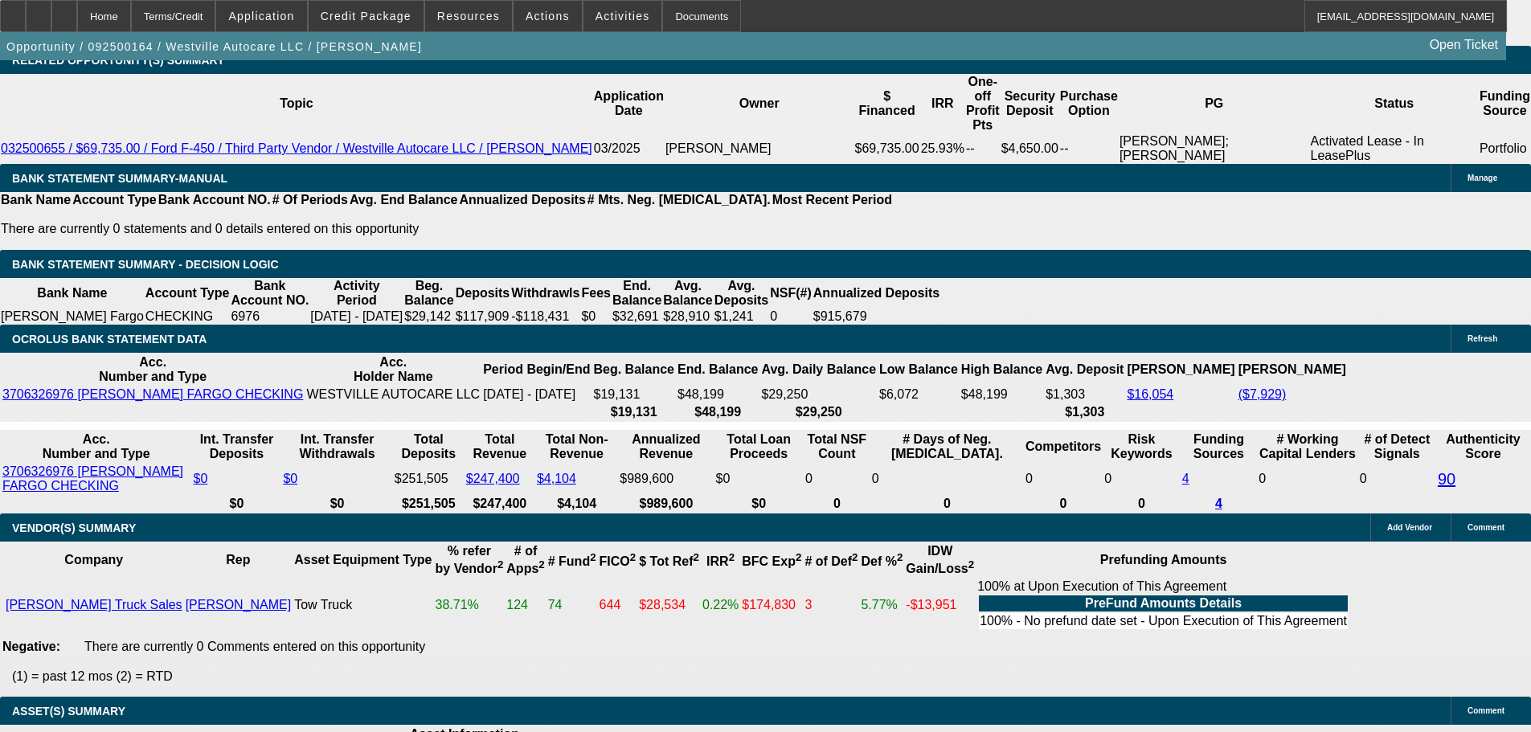 The image size is (1531, 732). Describe the element at coordinates (1394, 149) in the screenshot. I see `td: Activated Lease - In LeasePlus` at that location.